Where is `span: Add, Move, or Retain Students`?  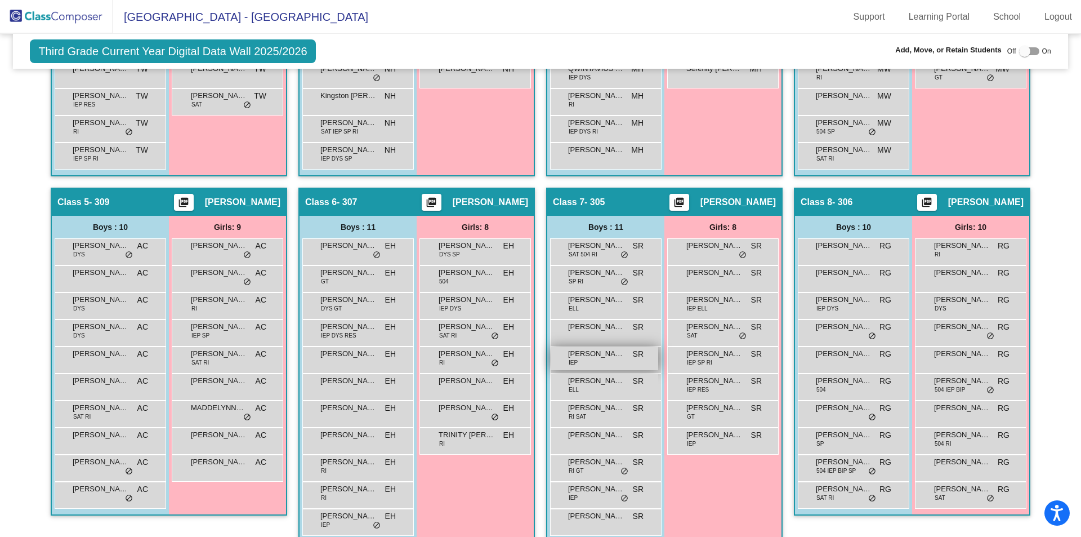
span: Add, Move, or Retain Students is located at coordinates (948, 50).